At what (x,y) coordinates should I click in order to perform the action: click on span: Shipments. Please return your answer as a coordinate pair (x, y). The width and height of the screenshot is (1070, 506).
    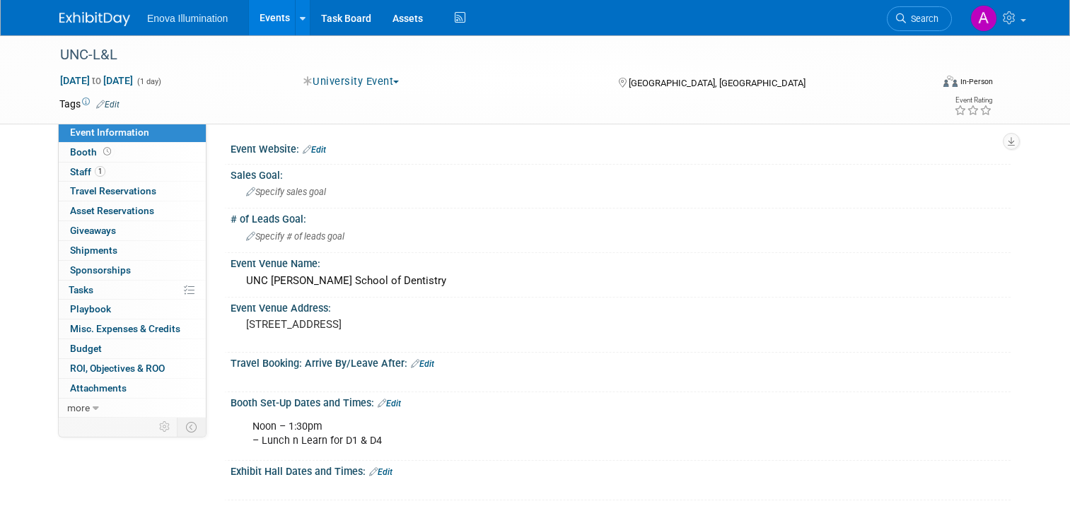
    Looking at the image, I should click on (93, 250).